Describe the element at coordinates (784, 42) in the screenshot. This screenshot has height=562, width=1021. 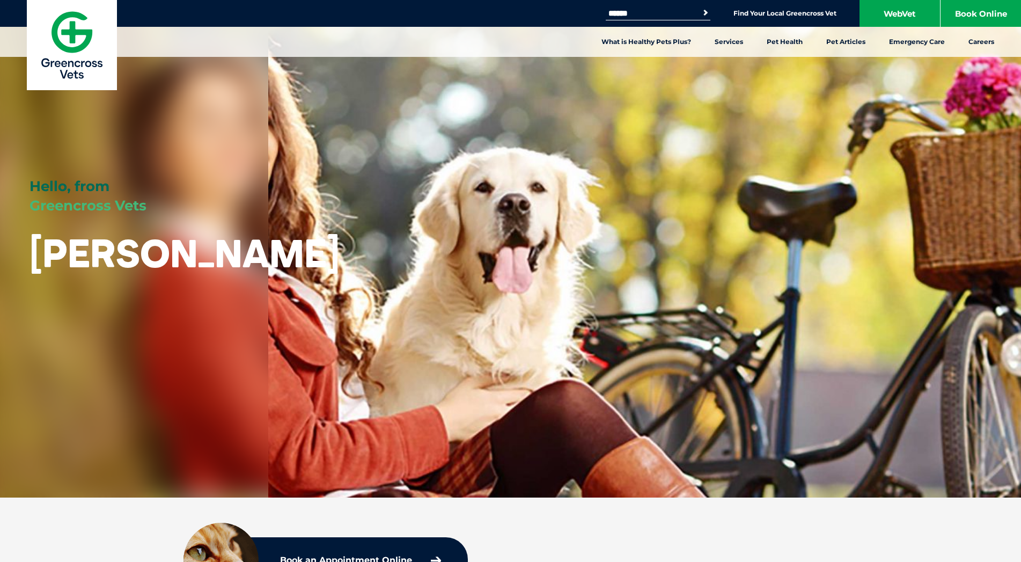
I see `a: Pet Health` at that location.